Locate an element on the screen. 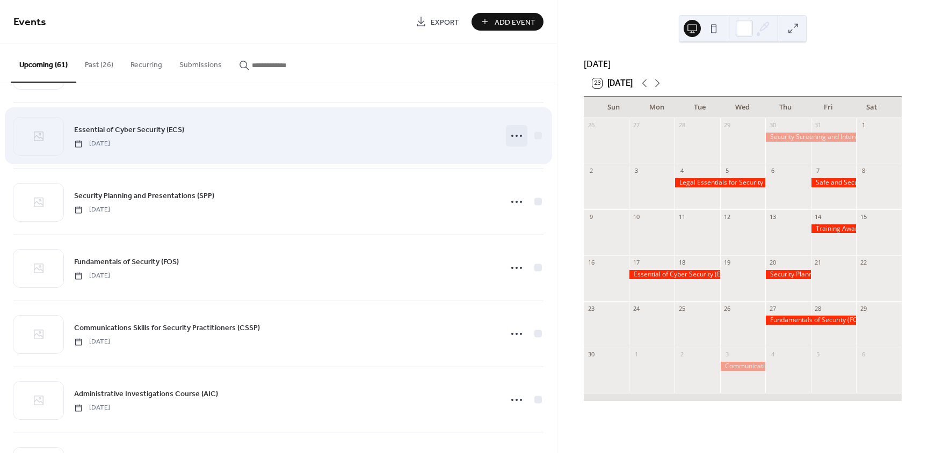 This screenshot has width=928, height=453. div: Tue is located at coordinates (700, 107).